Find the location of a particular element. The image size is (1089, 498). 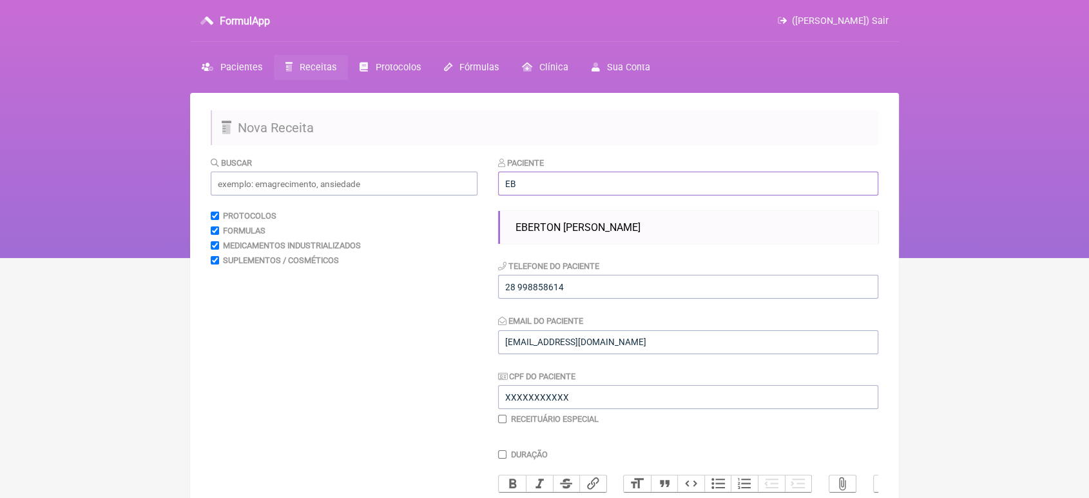

label: Suplementos / Cosméticos is located at coordinates (281, 260).